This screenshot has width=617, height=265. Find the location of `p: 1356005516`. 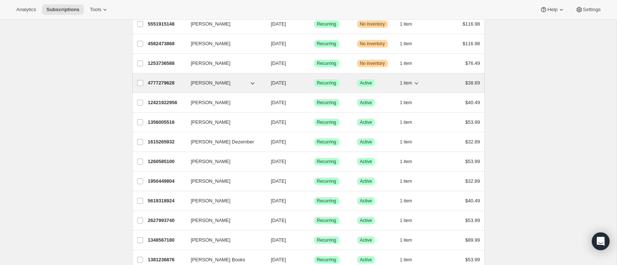

p: 1356005516 is located at coordinates (167, 122).